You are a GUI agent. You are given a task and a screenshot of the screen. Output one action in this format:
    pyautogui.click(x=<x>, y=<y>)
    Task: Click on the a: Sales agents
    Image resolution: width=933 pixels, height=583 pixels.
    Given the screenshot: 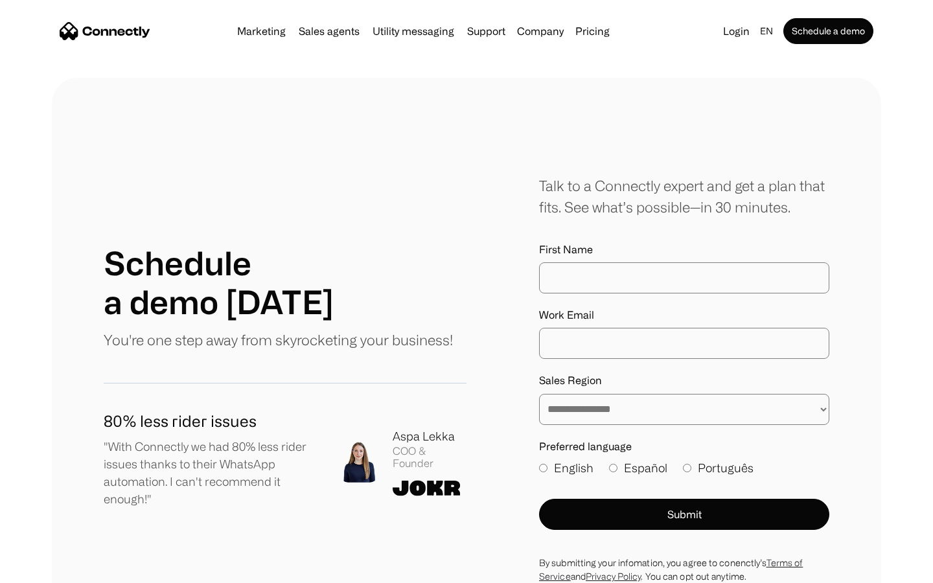 What is the action you would take?
    pyautogui.click(x=329, y=31)
    